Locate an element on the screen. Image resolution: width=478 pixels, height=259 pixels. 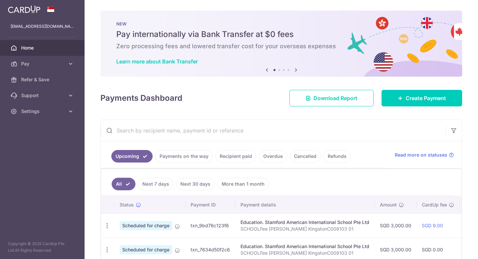
td: SGD 3,000.00 is located at coordinates (396, 225).